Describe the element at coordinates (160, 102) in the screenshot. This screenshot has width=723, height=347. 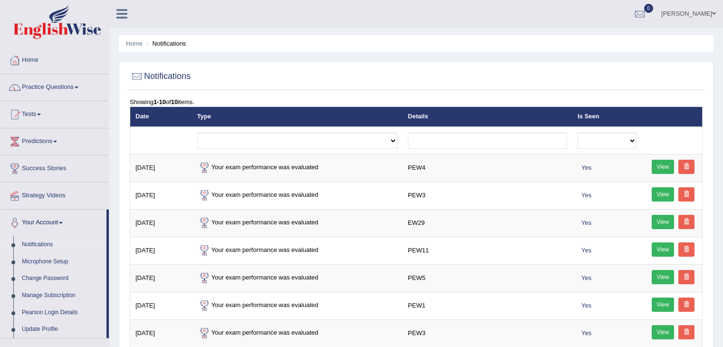
I see `b: 1-10` at that location.